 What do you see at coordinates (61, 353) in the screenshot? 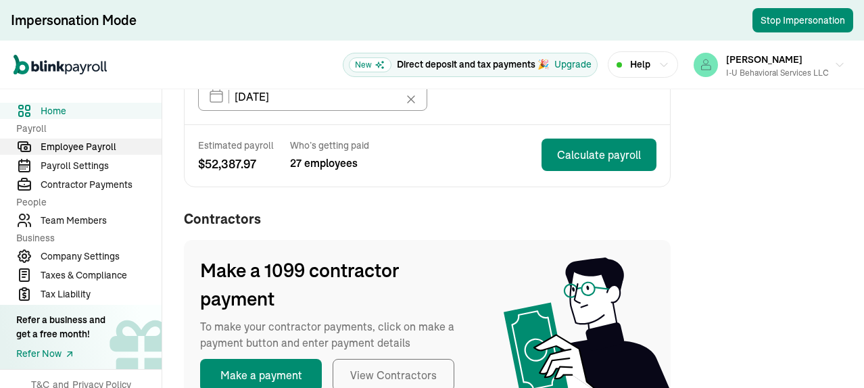
I see `a: Refer Now` at bounding box center [61, 353].